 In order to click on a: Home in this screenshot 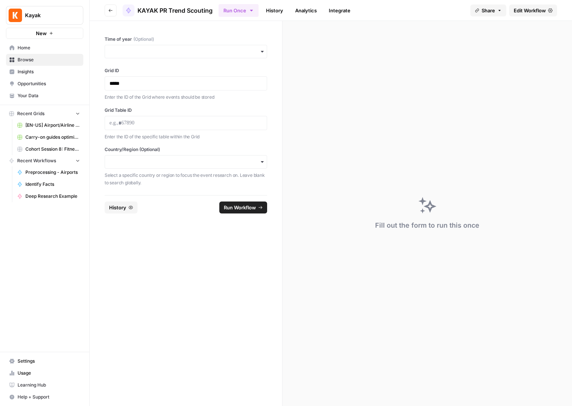, I will do `click(44, 48)`.